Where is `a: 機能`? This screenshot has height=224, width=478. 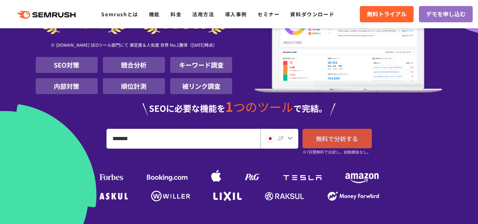 a: 機能 is located at coordinates (154, 14).